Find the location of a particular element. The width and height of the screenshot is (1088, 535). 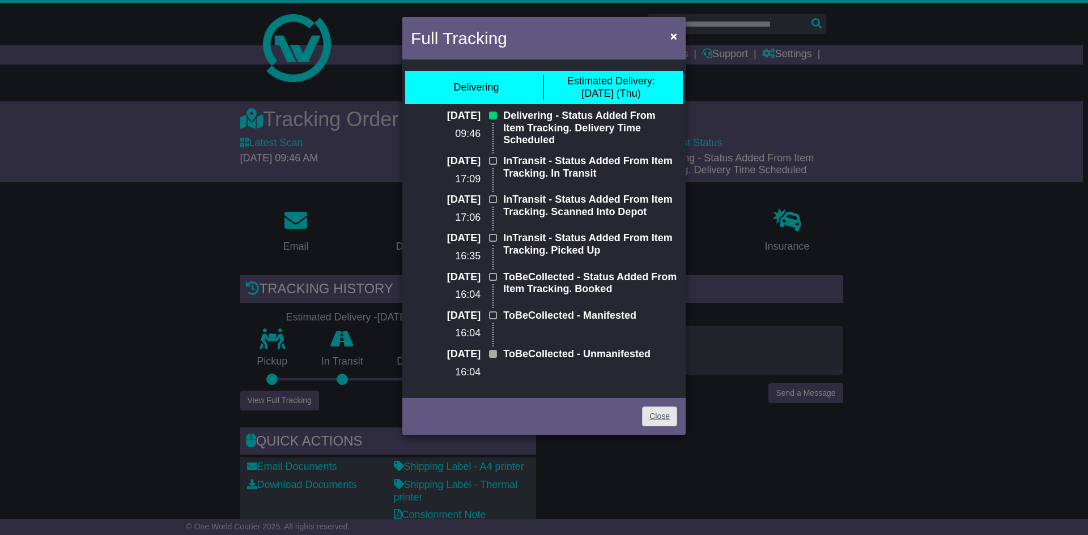

p: InTransit - Status Added From Item Tracking. Picked Up is located at coordinates (590, 244).